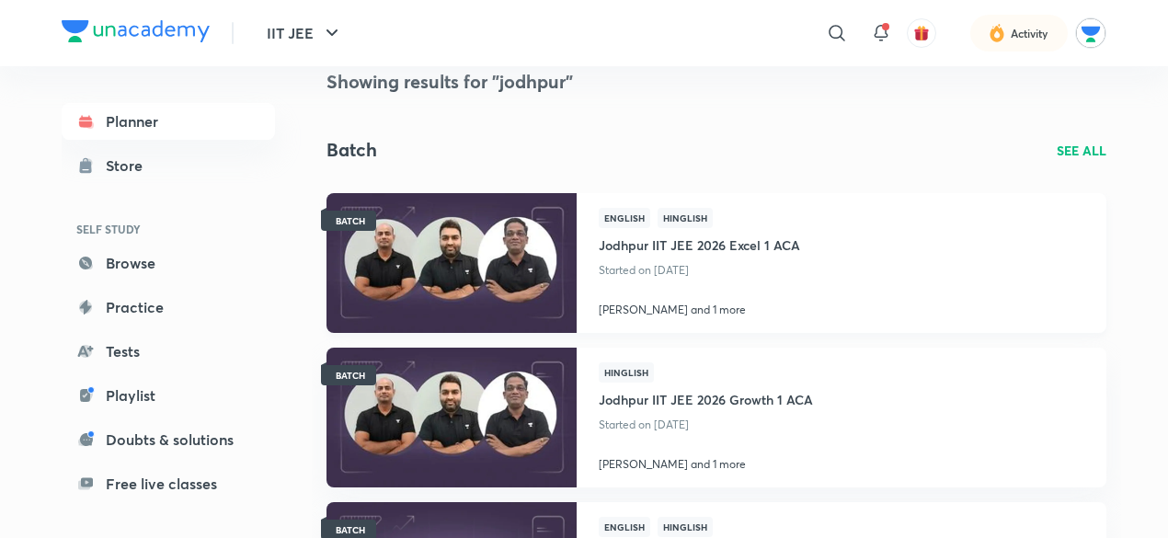 The height and width of the screenshot is (538, 1168). What do you see at coordinates (706, 397) in the screenshot?
I see `h4: Jodhpur IIT JEE 2026 Growth 1 ACA` at bounding box center [706, 397].